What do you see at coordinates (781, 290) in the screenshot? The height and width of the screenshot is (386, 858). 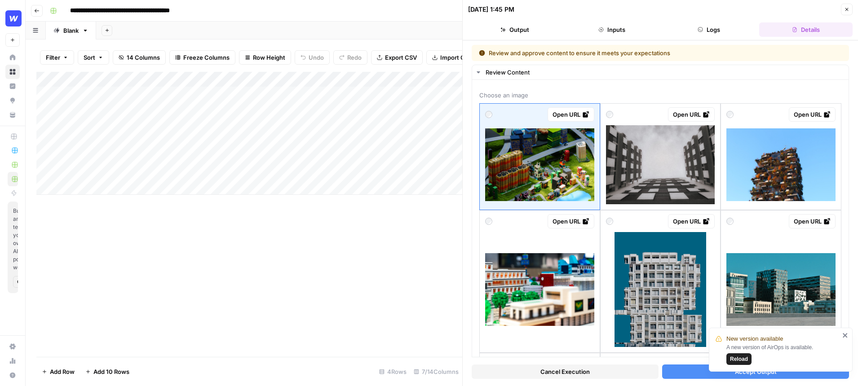 I see `img: photo-1636572011682-2154c53ba3e9` at bounding box center [781, 290].